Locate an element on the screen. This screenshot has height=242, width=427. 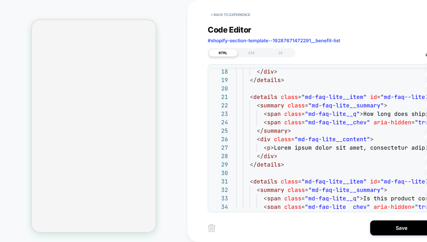
div: 20 is located at coordinates (220, 88).